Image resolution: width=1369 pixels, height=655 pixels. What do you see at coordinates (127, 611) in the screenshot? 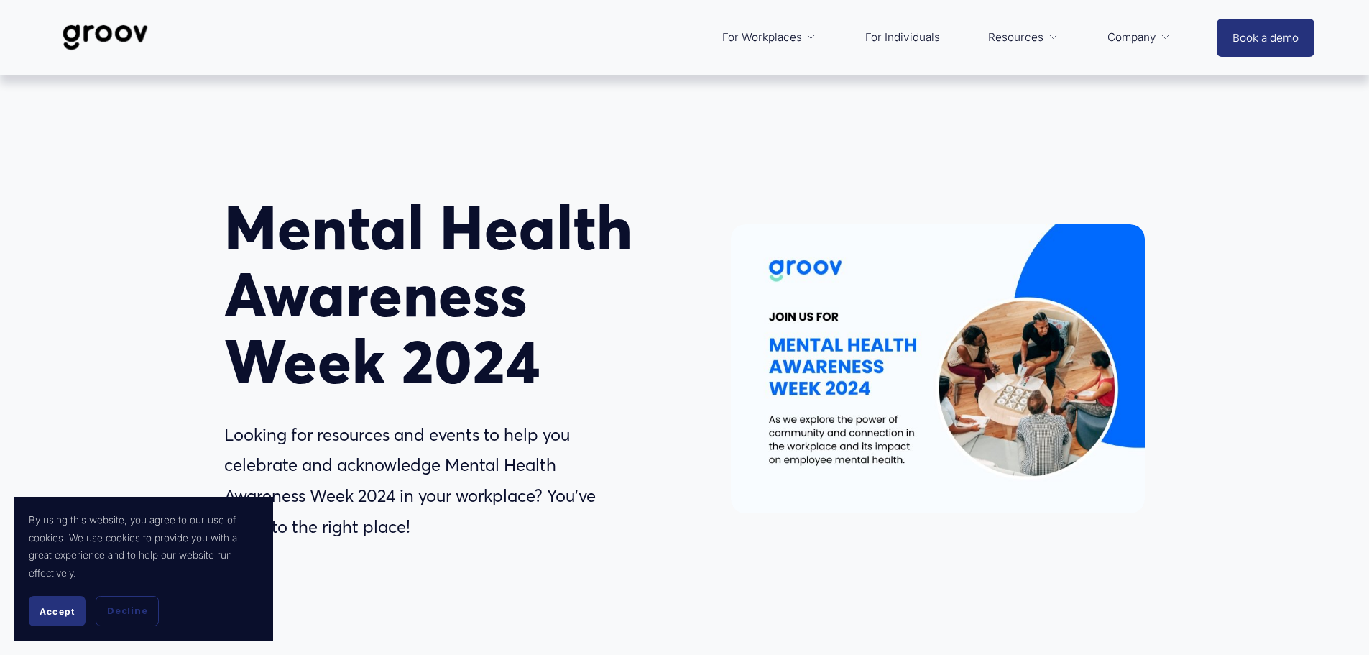
I see `button: Decline` at bounding box center [127, 611].